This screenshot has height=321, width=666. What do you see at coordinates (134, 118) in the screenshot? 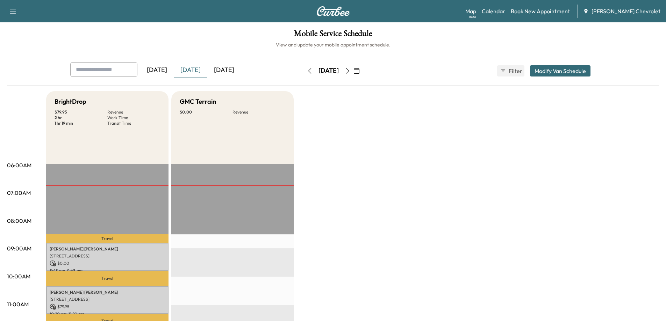
I see `p: Work Time` at bounding box center [134, 118].